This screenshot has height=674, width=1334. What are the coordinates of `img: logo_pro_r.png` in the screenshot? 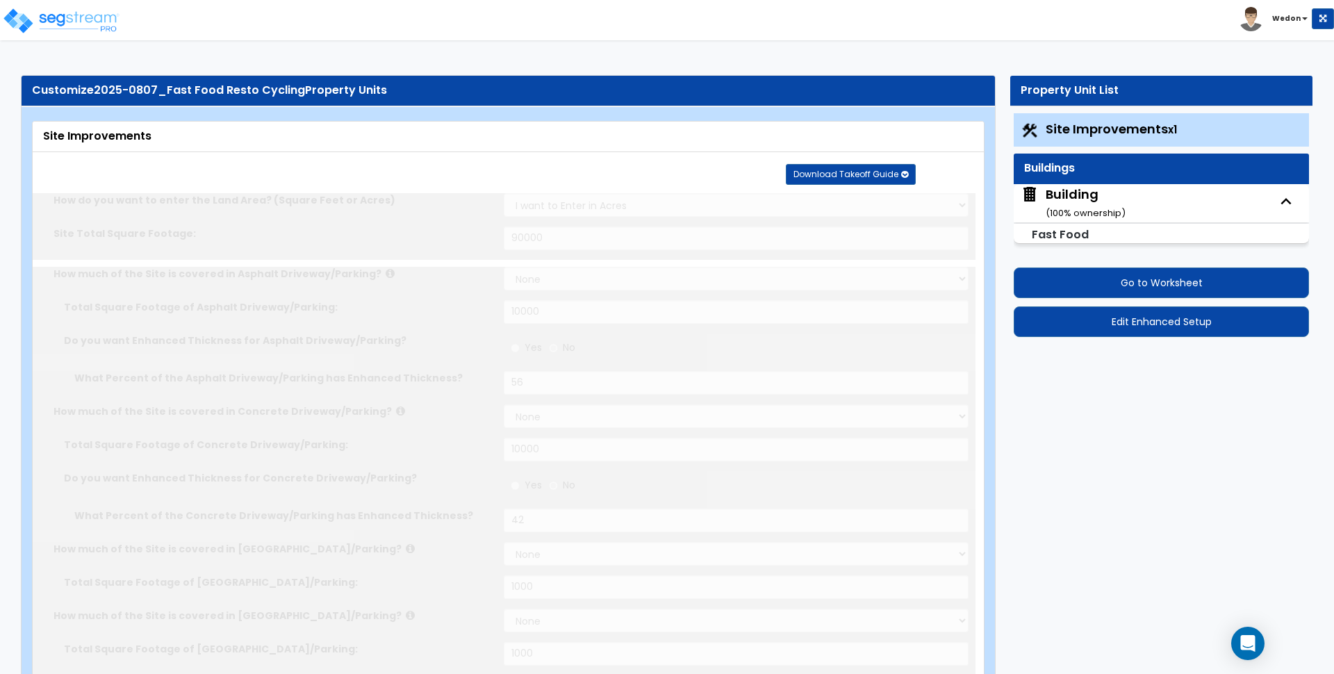 It's located at (61, 21).